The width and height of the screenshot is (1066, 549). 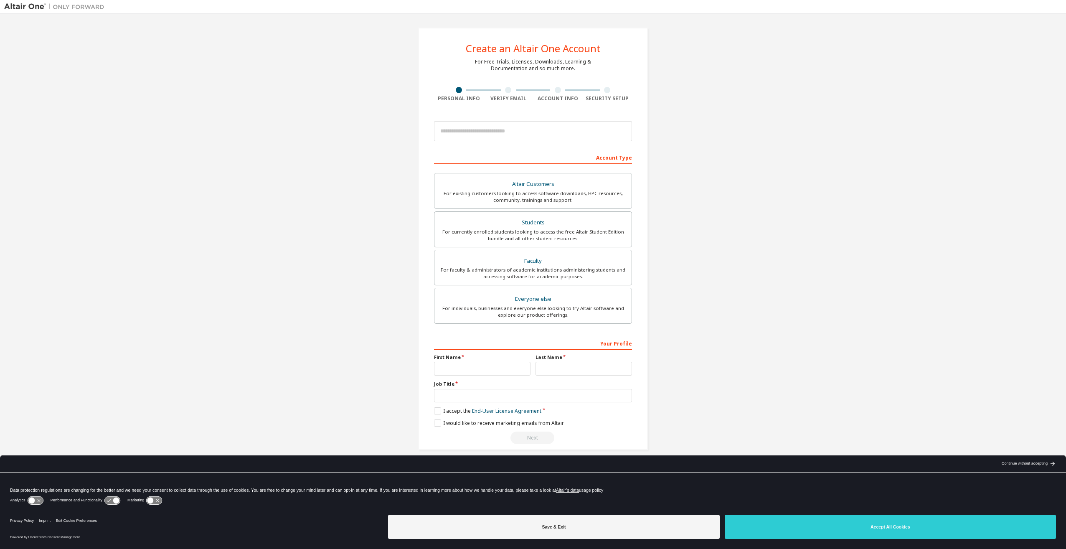 I want to click on div: Create an Altair One Account, so click(x=533, y=48).